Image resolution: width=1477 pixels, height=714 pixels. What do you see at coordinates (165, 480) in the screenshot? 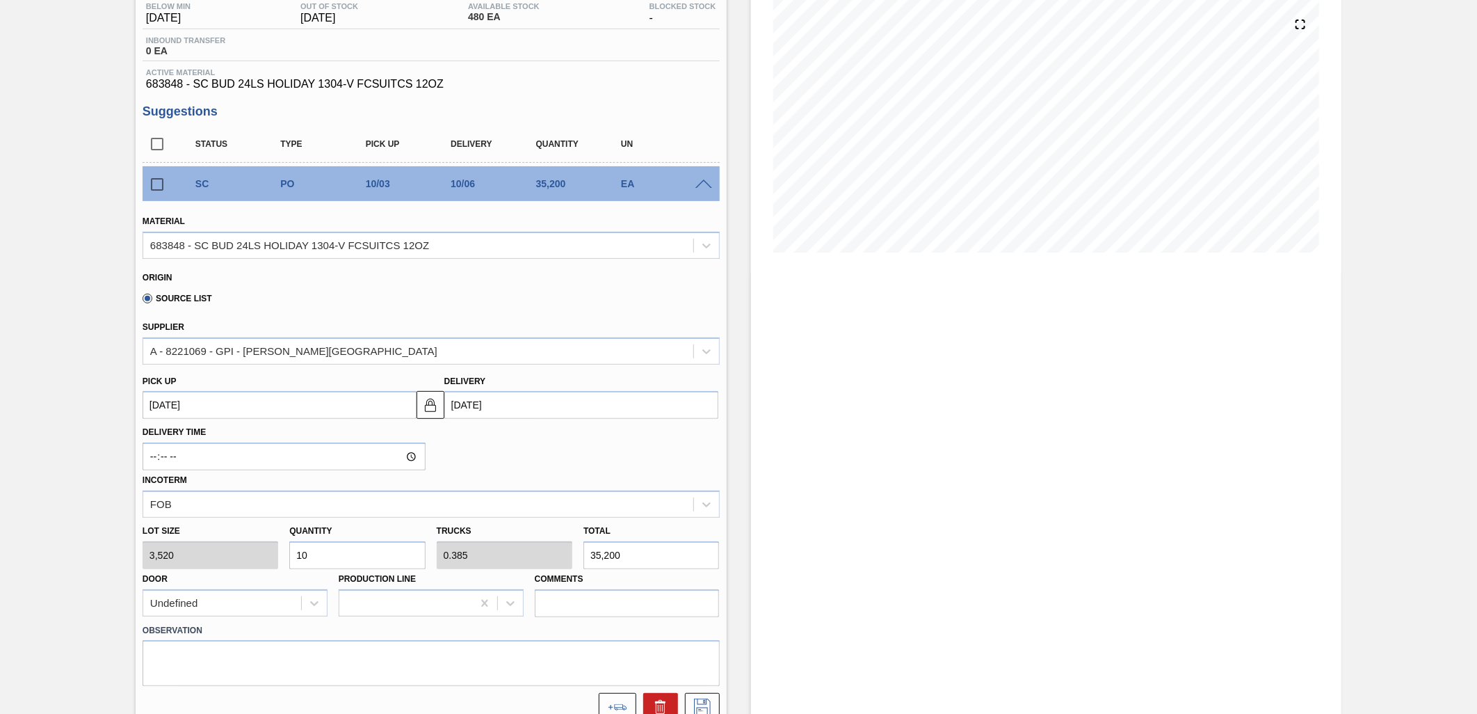
I see `label: Incoterm` at bounding box center [165, 480].